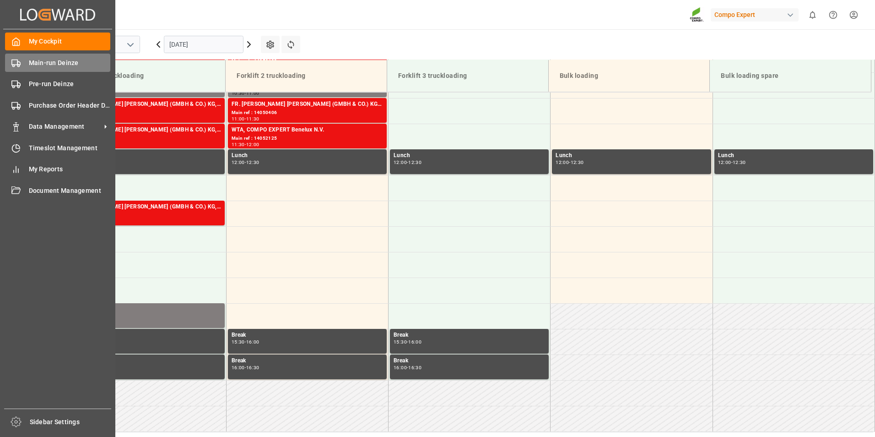  What do you see at coordinates (70, 41) in the screenshot?
I see `span: My Cockpit` at bounding box center [70, 41].